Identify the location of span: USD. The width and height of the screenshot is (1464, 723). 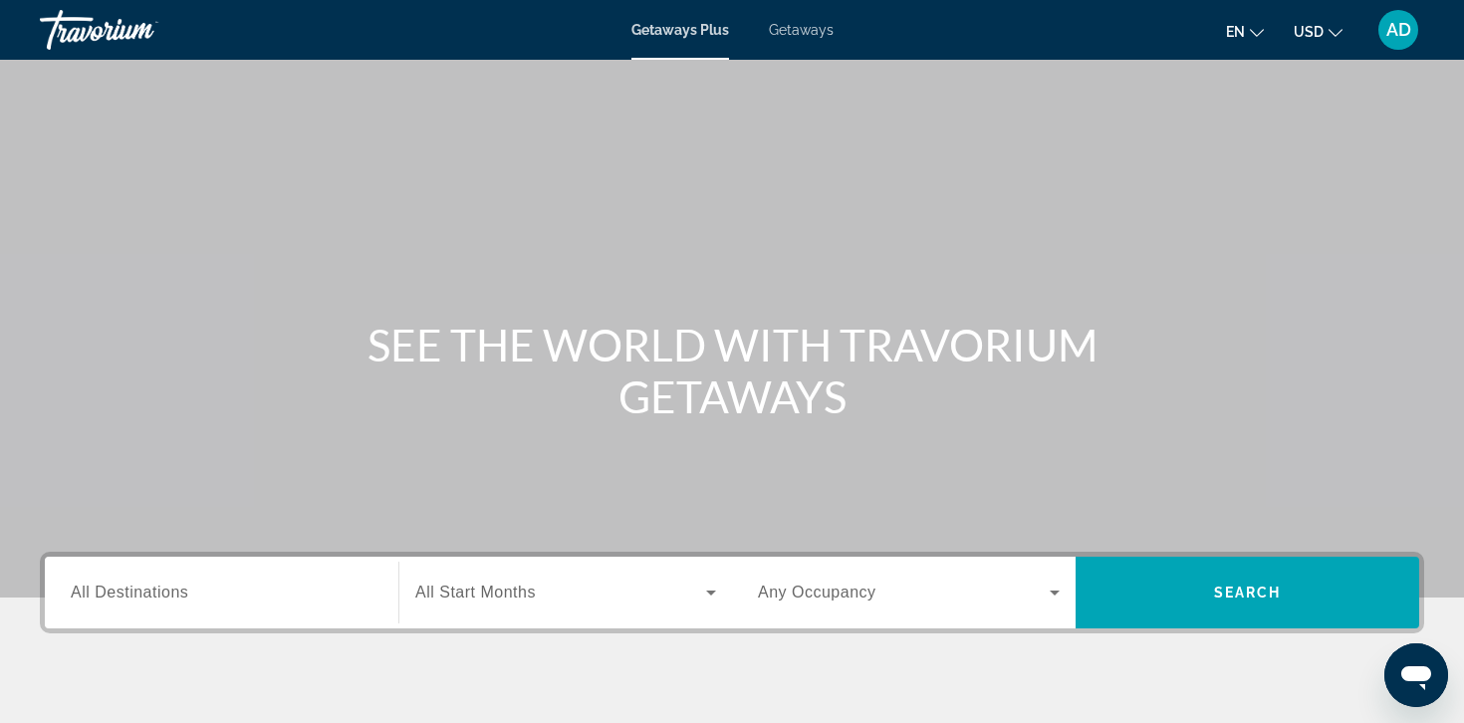
(1309, 32).